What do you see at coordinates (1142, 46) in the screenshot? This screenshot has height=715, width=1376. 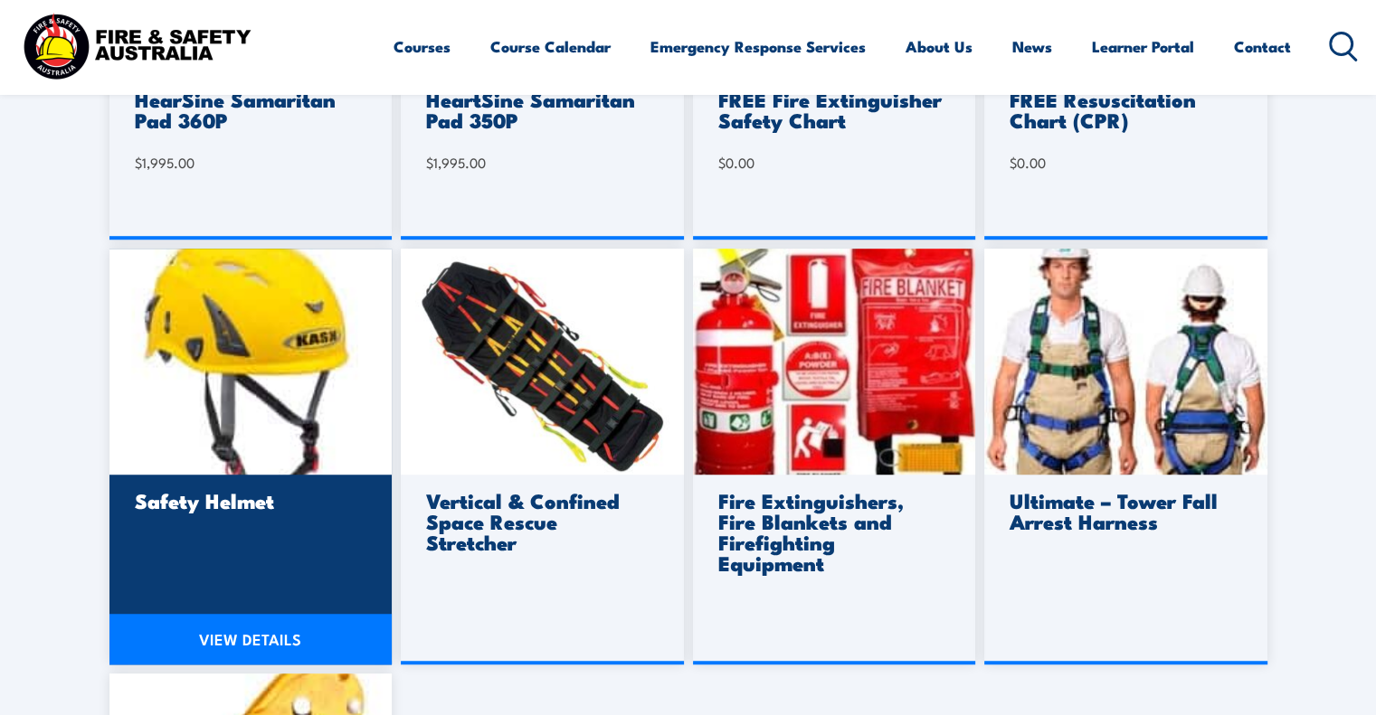 I see `a: Learner Portal` at bounding box center [1142, 46].